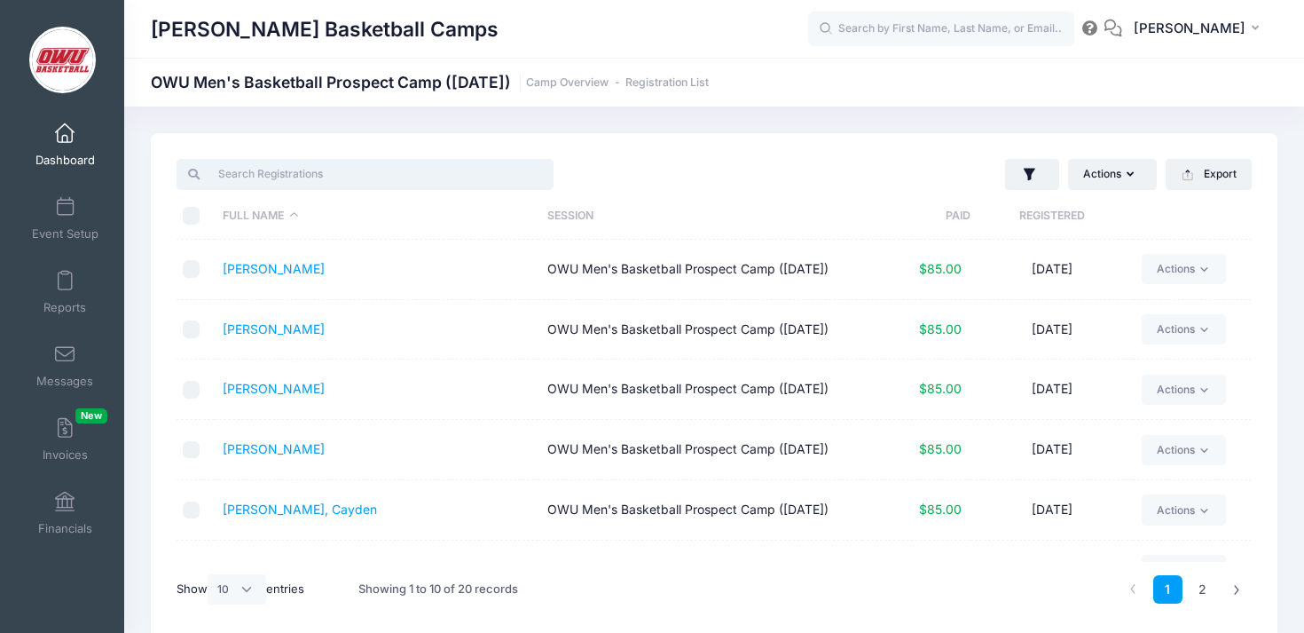 This screenshot has width=1304, height=633. Describe the element at coordinates (1209, 174) in the screenshot. I see `button: Export` at that location.